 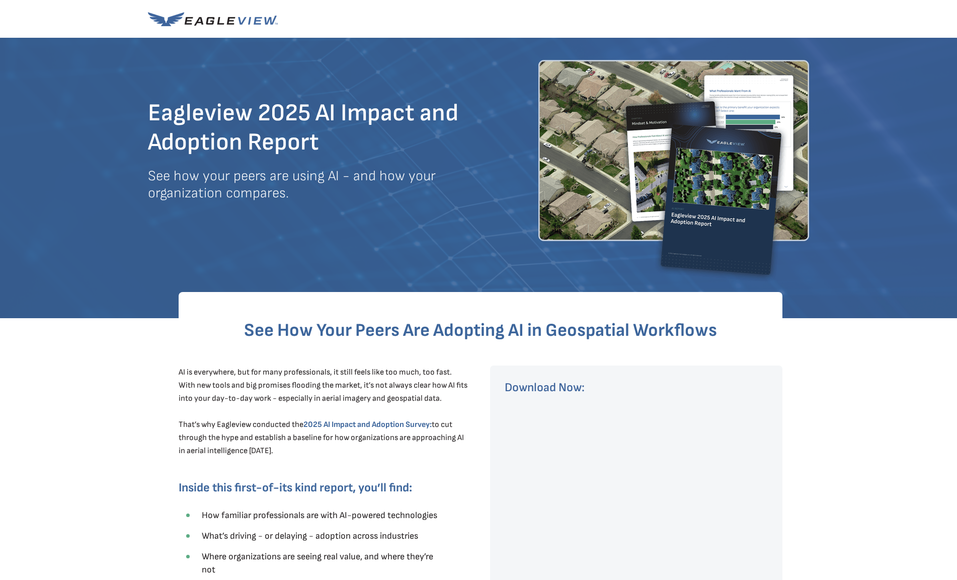 What do you see at coordinates (318, 563) in the screenshot?
I see `span: Where organizations are seeing real value, and where they’re not` at bounding box center [318, 563].